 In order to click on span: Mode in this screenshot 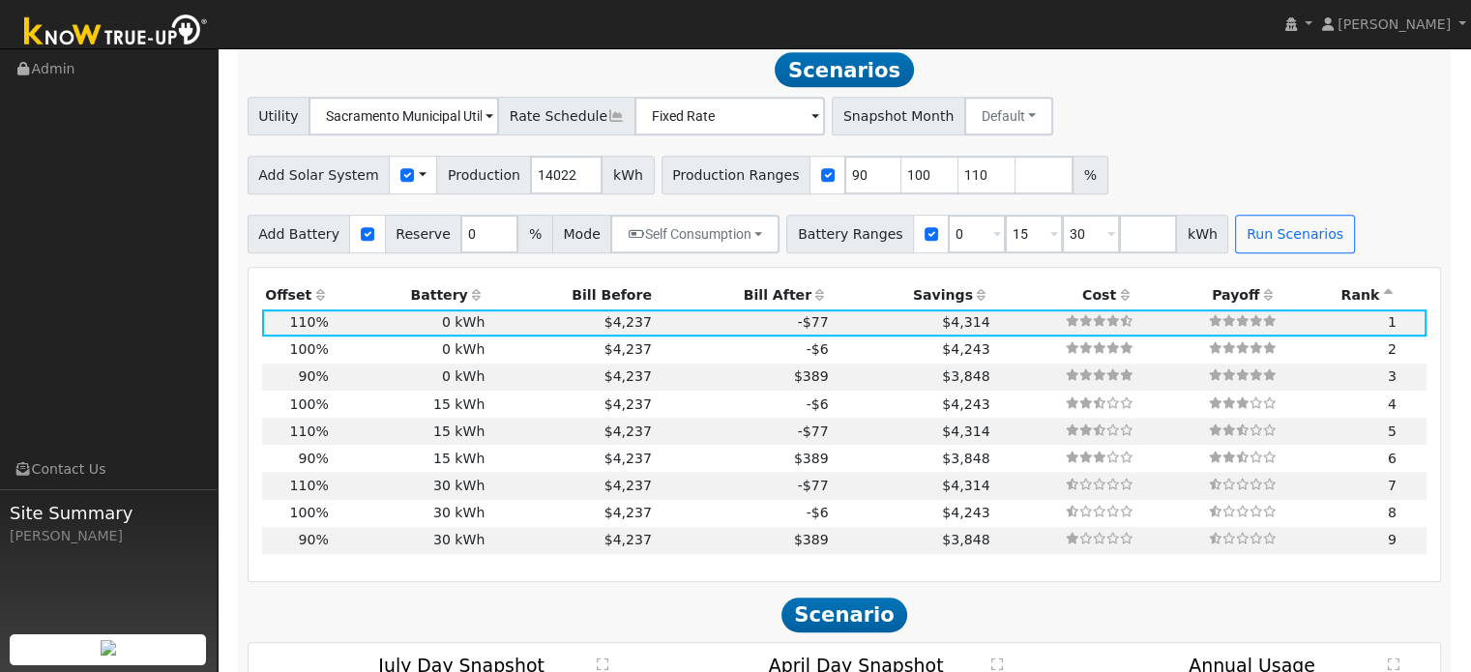, I will do `click(581, 234)`.